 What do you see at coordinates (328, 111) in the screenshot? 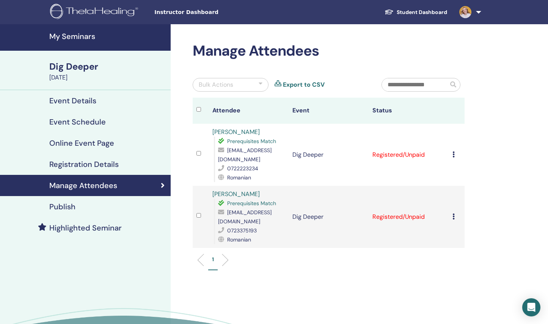
I see `th: Event` at bounding box center [328, 111].